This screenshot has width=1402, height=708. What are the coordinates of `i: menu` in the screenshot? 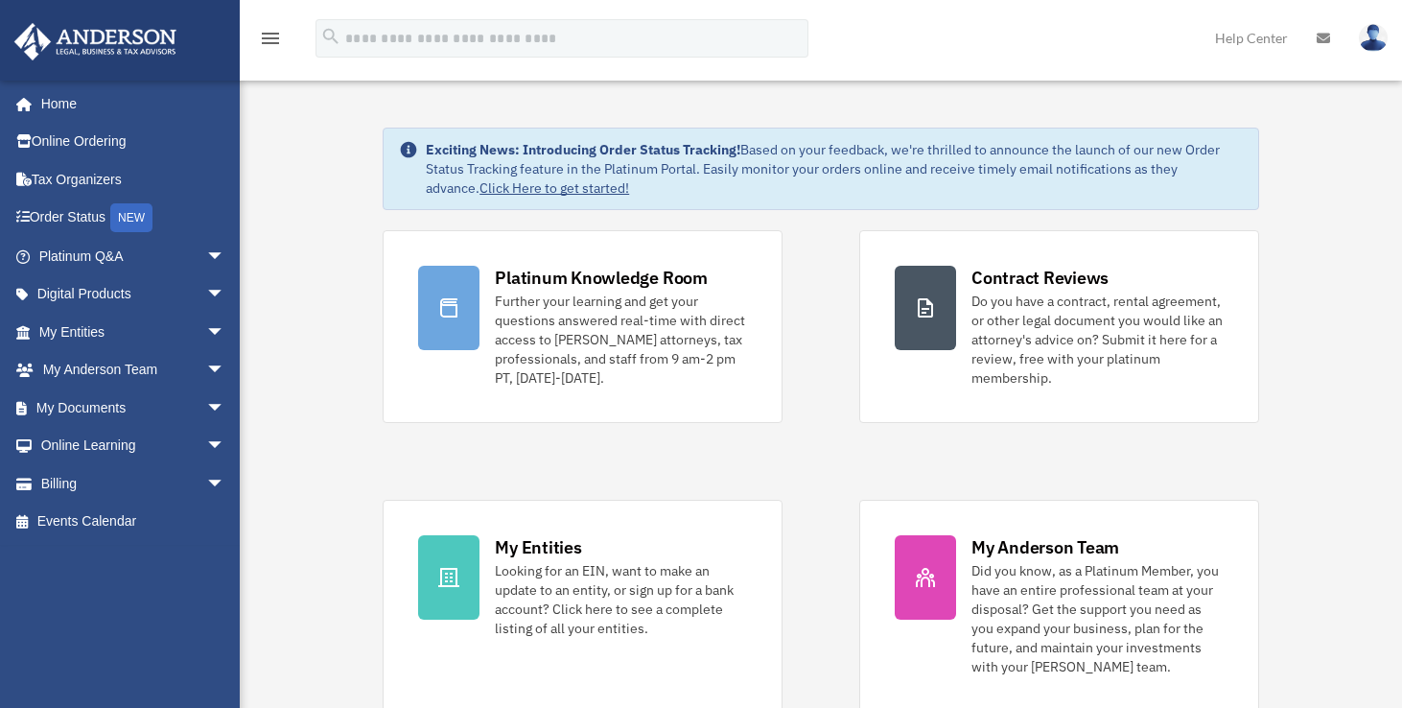 It's located at (270, 38).